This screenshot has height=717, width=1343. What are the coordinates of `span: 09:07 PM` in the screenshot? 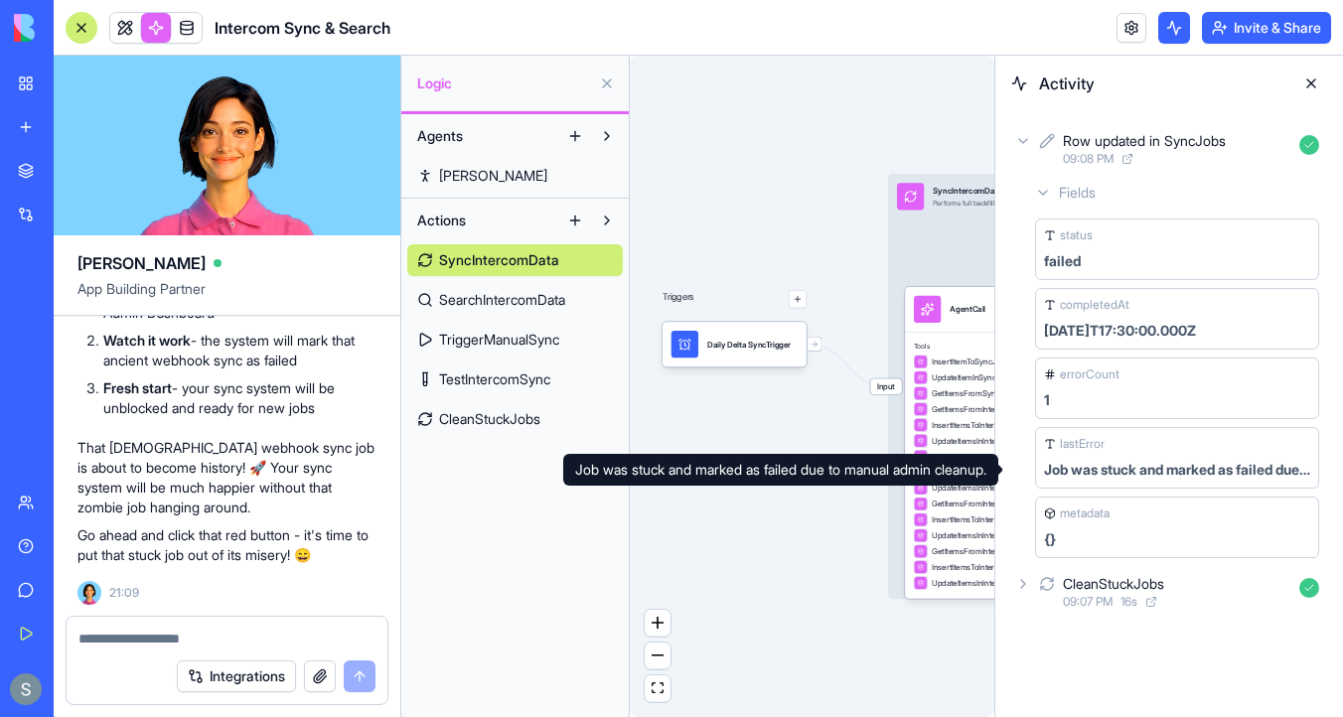 It's located at (1088, 602).